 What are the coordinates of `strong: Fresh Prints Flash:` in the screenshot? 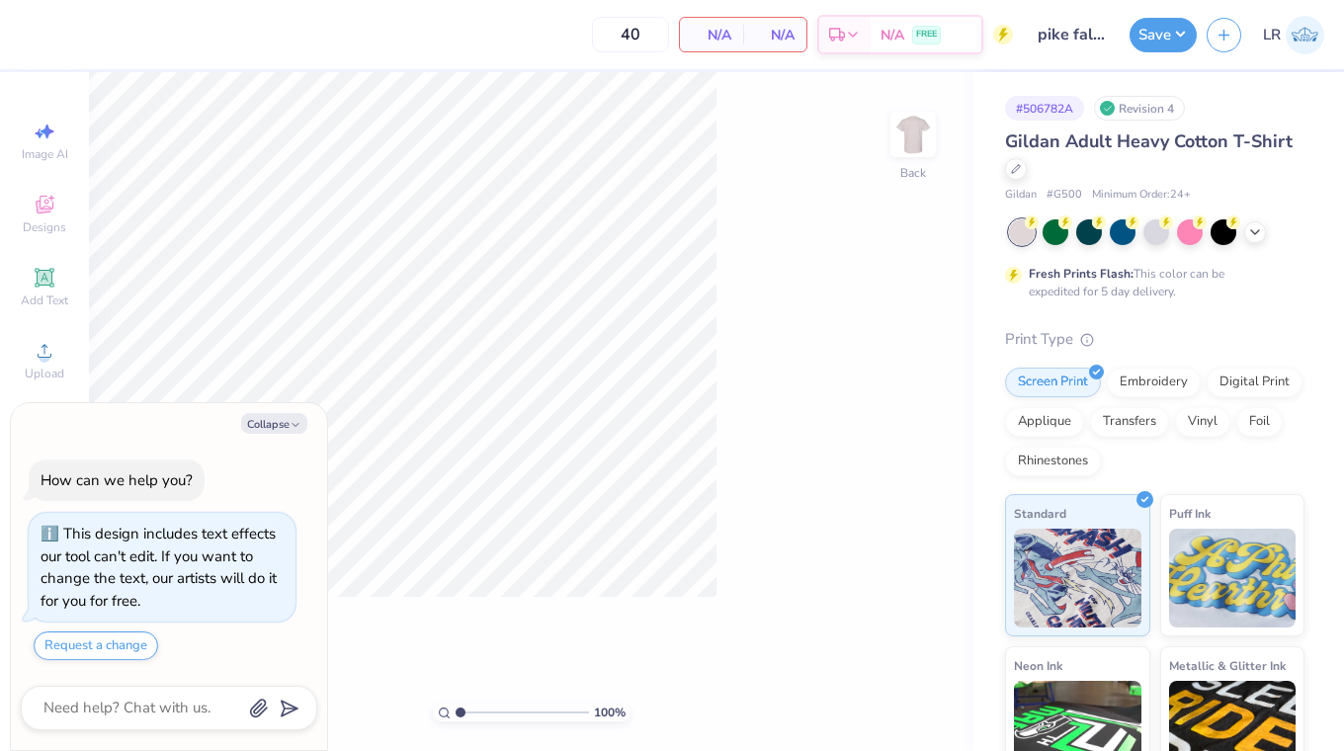 It's located at (1082, 274).